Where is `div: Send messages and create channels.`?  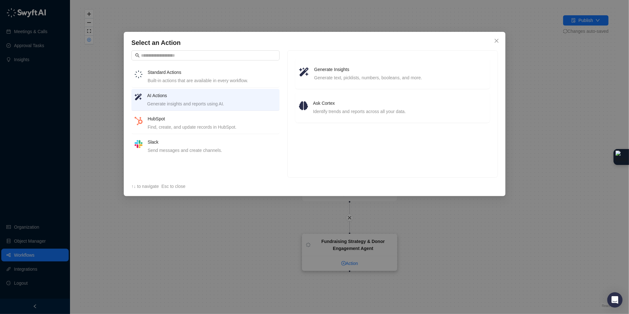 div: Send messages and create channels. is located at coordinates (212, 150).